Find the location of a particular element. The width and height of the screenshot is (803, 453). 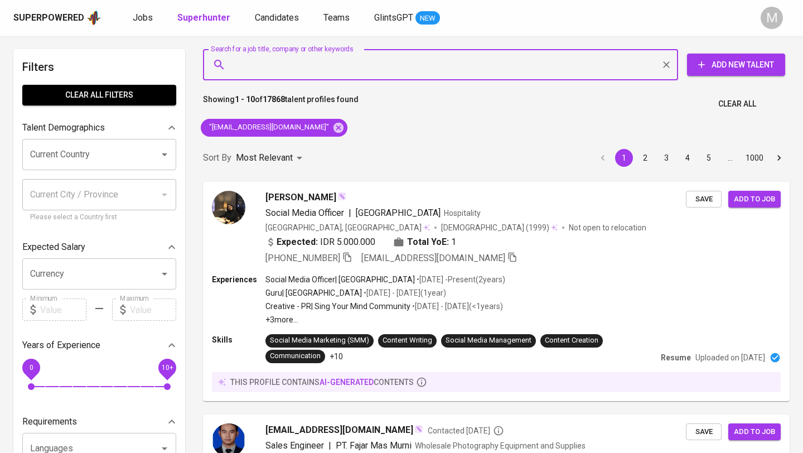

div: M is located at coordinates (772, 18).